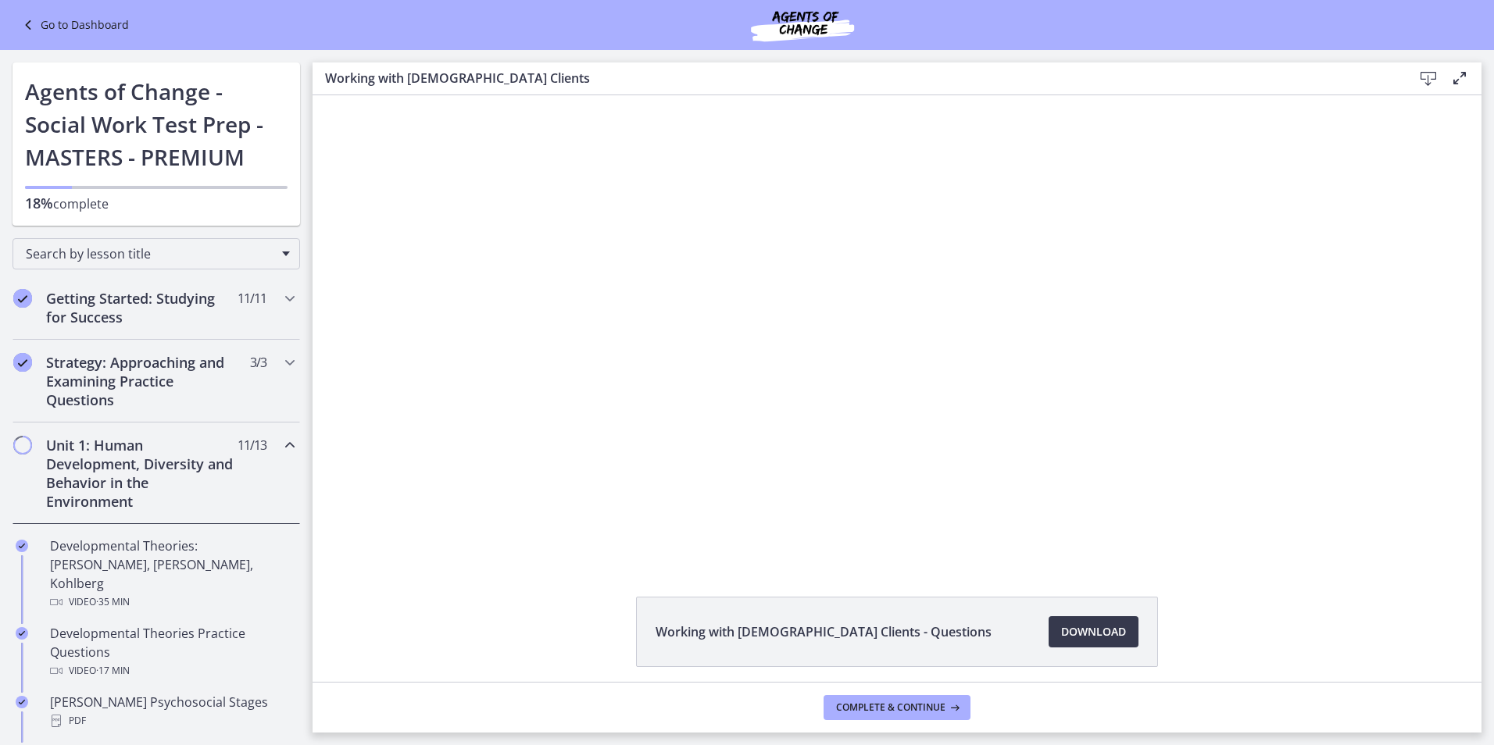  What do you see at coordinates (156, 254) in the screenshot?
I see `div: Search by lesson title` at bounding box center [156, 254].